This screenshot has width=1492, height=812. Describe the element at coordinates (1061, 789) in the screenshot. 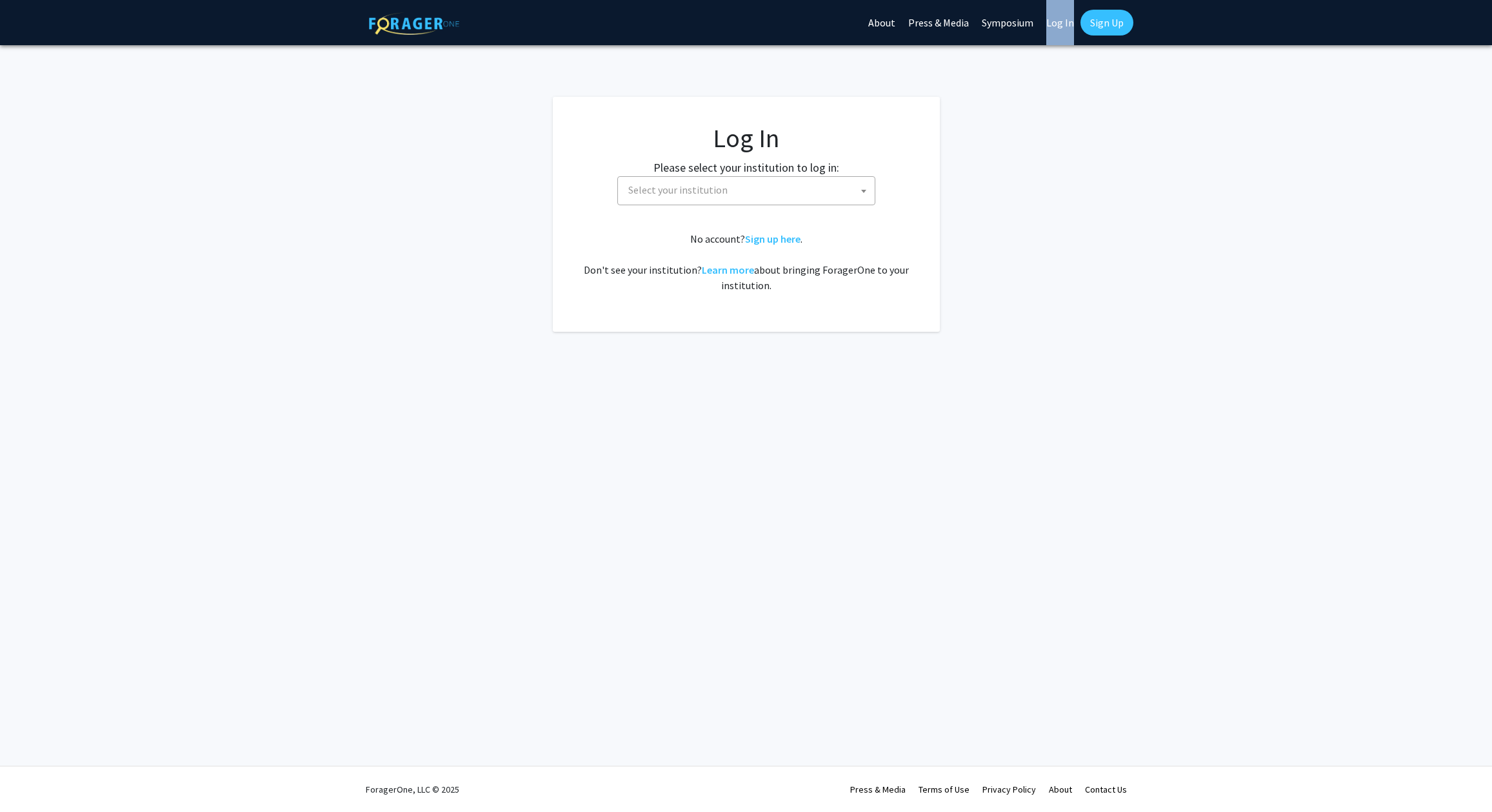

I see `a: About` at that location.